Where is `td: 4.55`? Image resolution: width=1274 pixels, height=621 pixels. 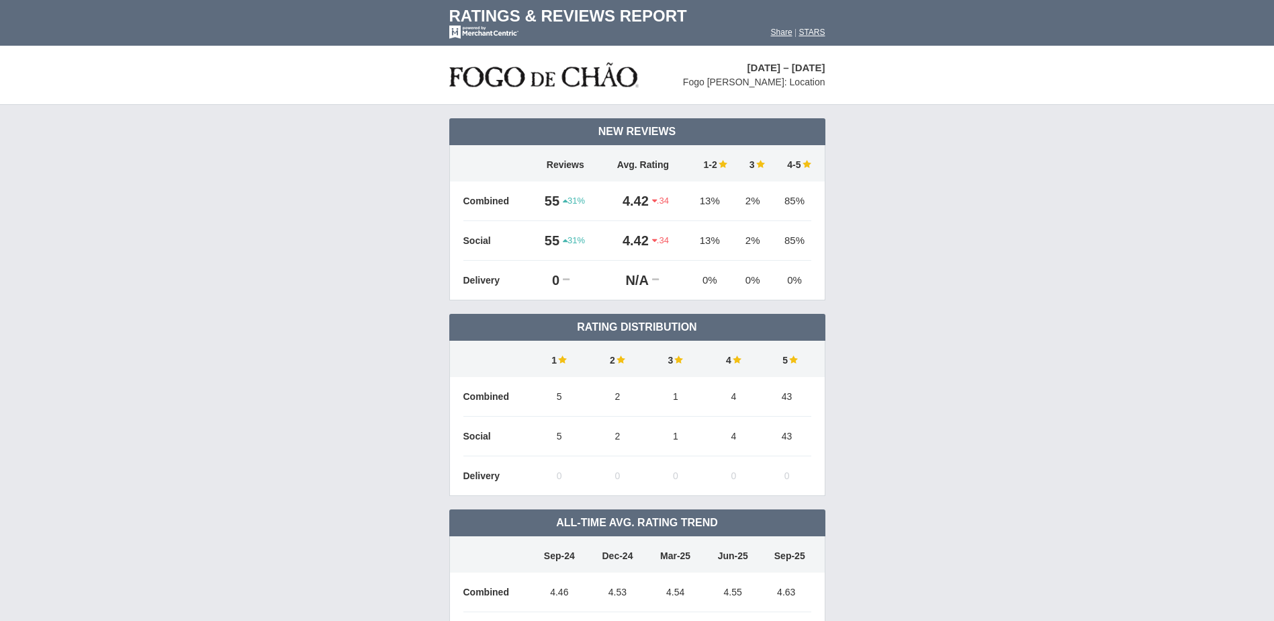 td: 4.55 is located at coordinates (733, 592).